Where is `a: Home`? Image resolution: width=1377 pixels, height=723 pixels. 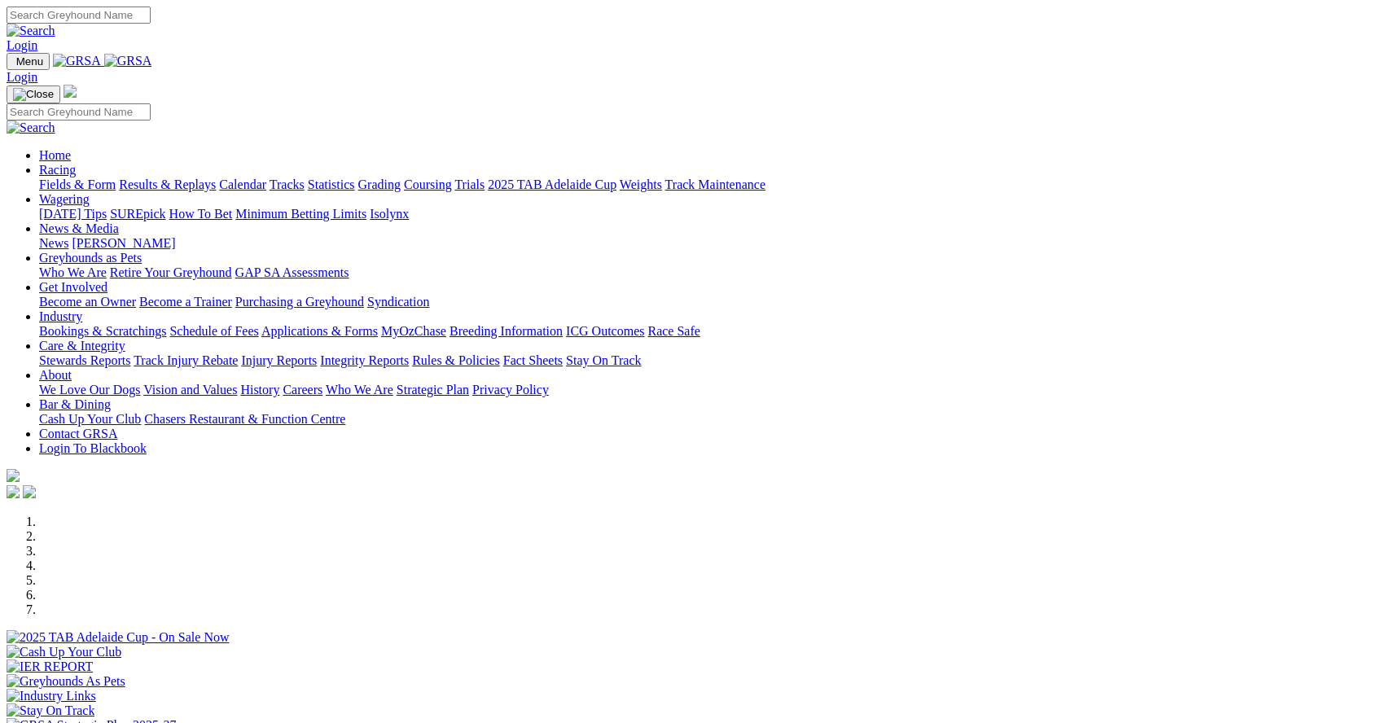
a: Home is located at coordinates (55, 155).